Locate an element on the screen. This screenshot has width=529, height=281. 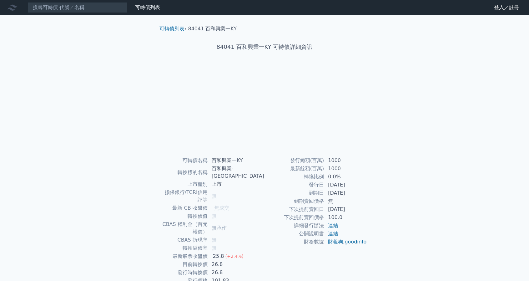
td: 目前轉換價 is located at coordinates (185, 264).